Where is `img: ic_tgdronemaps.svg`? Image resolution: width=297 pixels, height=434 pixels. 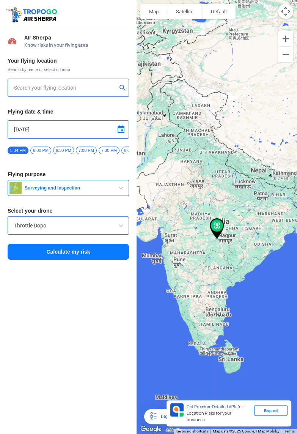 img: ic_tgdronemaps.svg is located at coordinates (33, 14).